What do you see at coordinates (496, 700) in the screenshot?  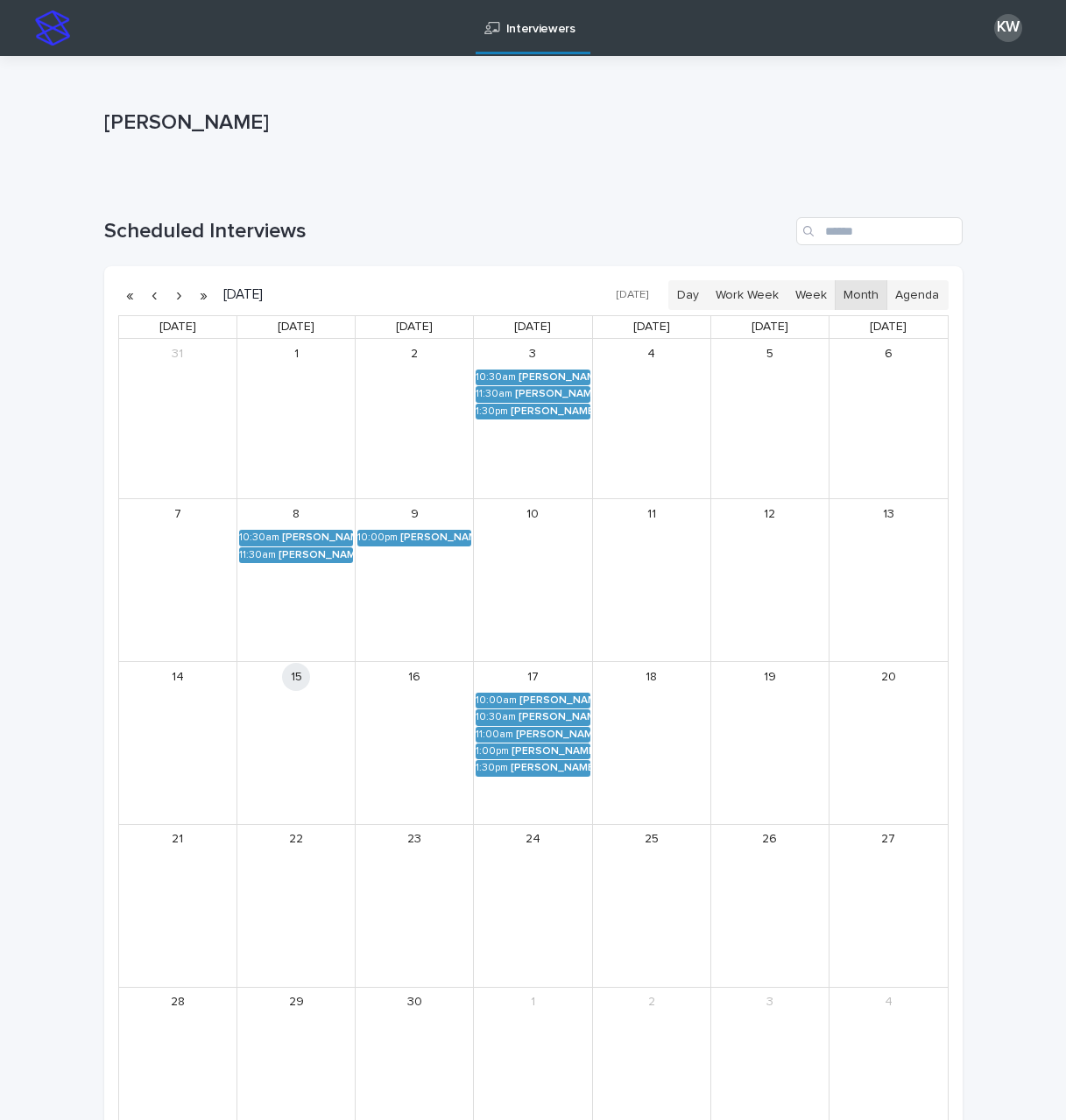 I see `div: 10:00am` at bounding box center [496, 700].